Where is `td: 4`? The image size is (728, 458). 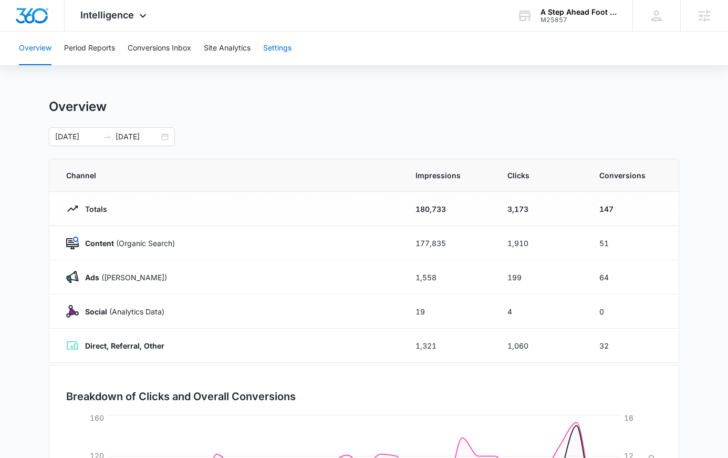 td: 4 is located at coordinates (541, 311).